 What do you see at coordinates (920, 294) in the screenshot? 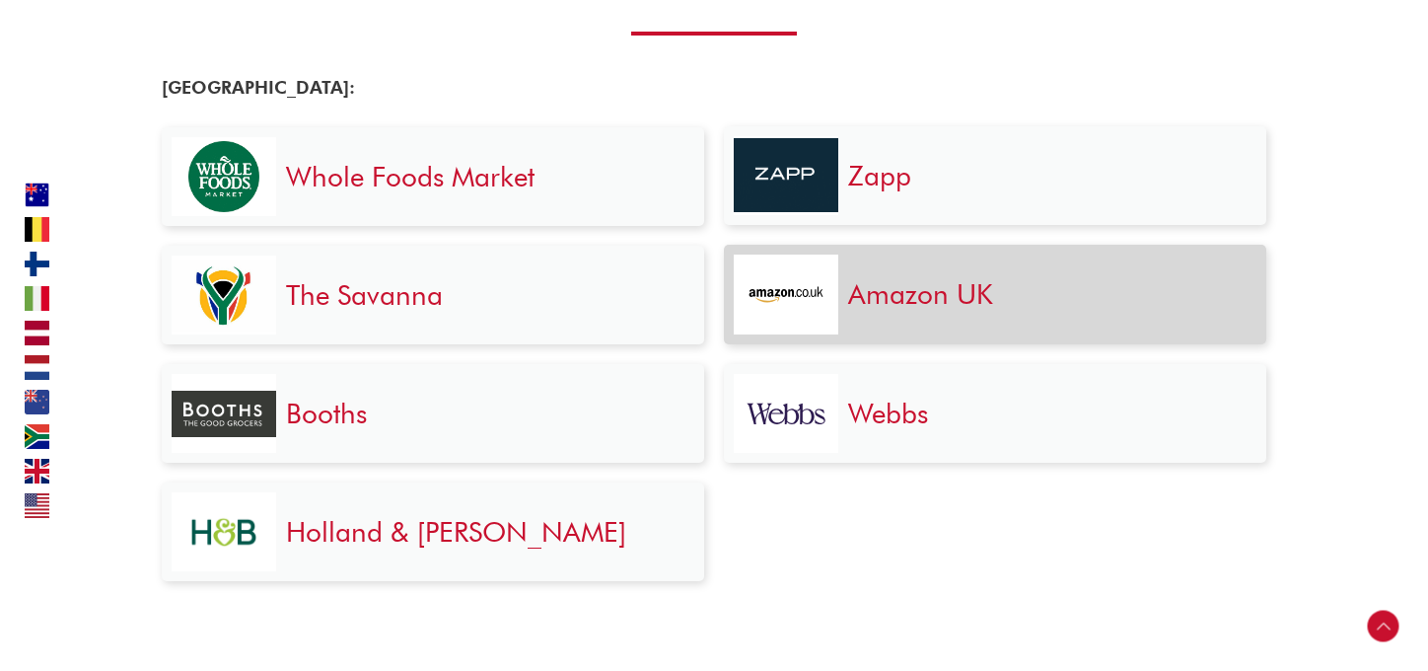
I see `a: Amazon UK` at bounding box center [920, 294].